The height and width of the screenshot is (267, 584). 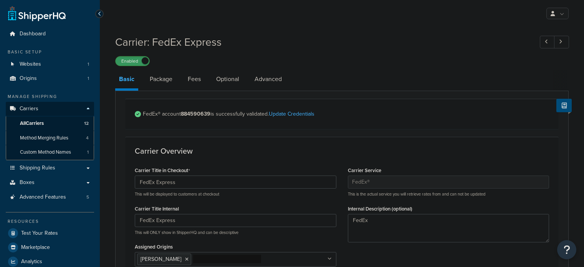 I want to click on span: Boxes, so click(x=27, y=182).